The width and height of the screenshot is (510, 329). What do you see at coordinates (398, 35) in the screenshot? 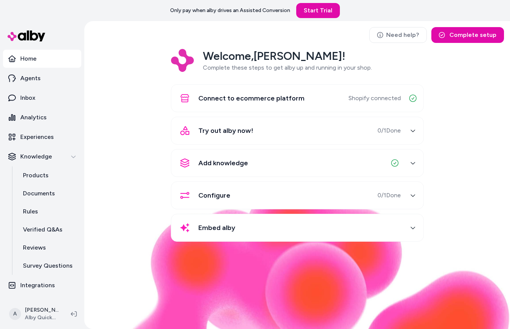
I see `a: Need help?` at bounding box center [398, 35].